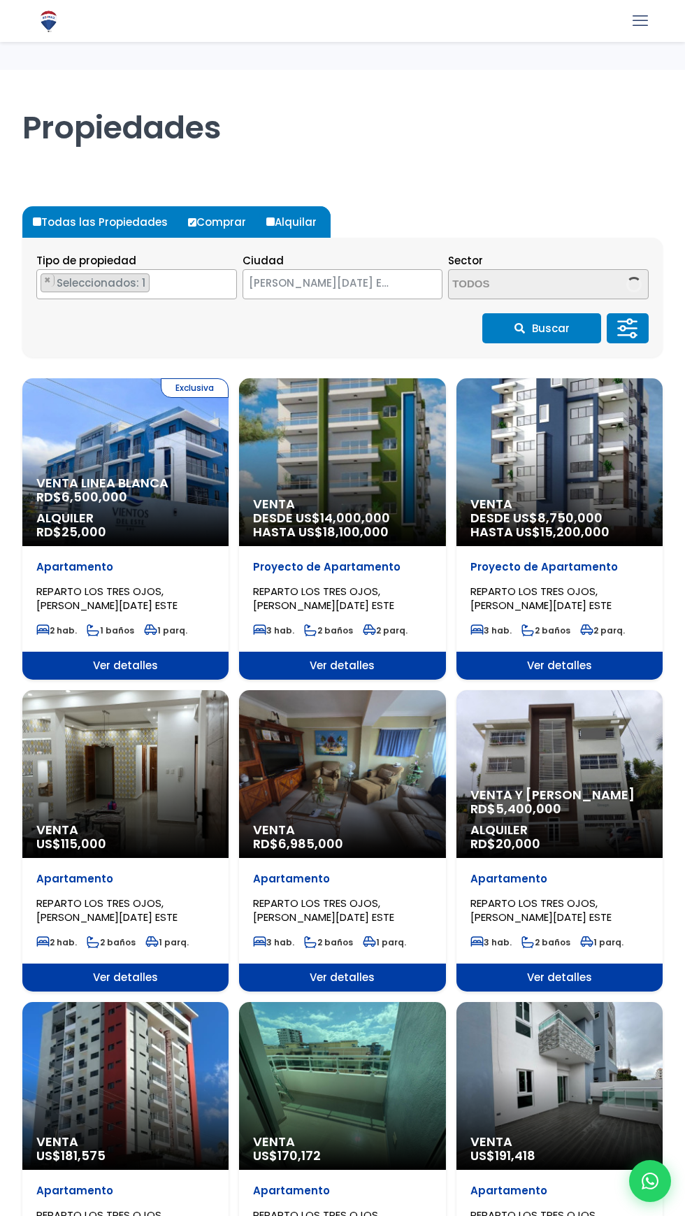 The image size is (685, 1216). Describe the element at coordinates (102, 282) in the screenshot. I see `span: Seleccionados: 1` at that location.